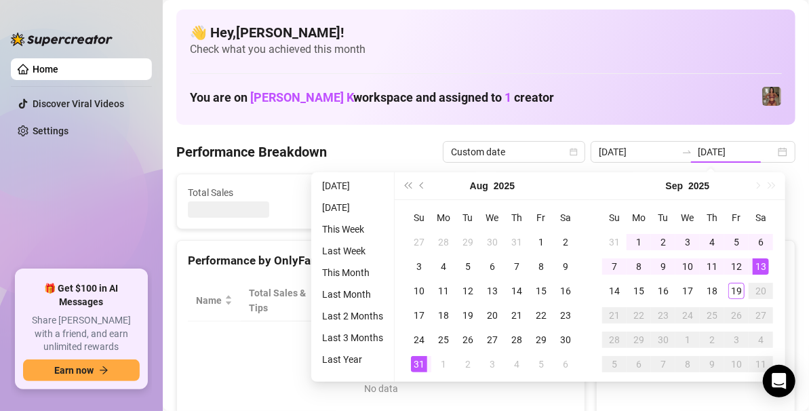  What do you see at coordinates (449, 301) in the screenshot?
I see `th: Sales / Hour` at bounding box center [449, 301].